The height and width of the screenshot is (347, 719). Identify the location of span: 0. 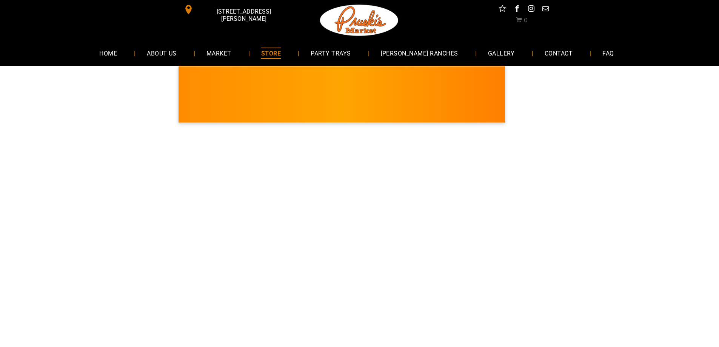
(526, 20).